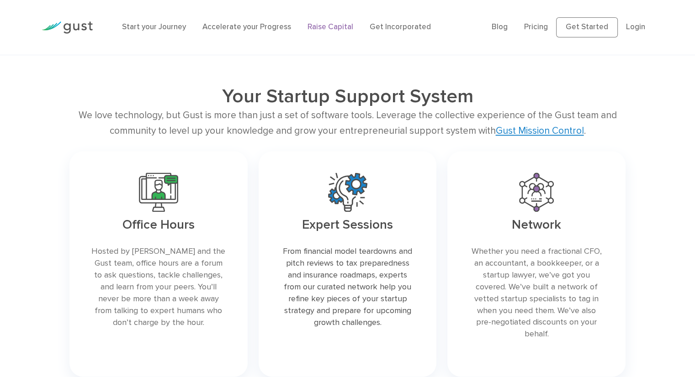 This screenshot has height=377, width=695. I want to click on a: Get Started, so click(586, 27).